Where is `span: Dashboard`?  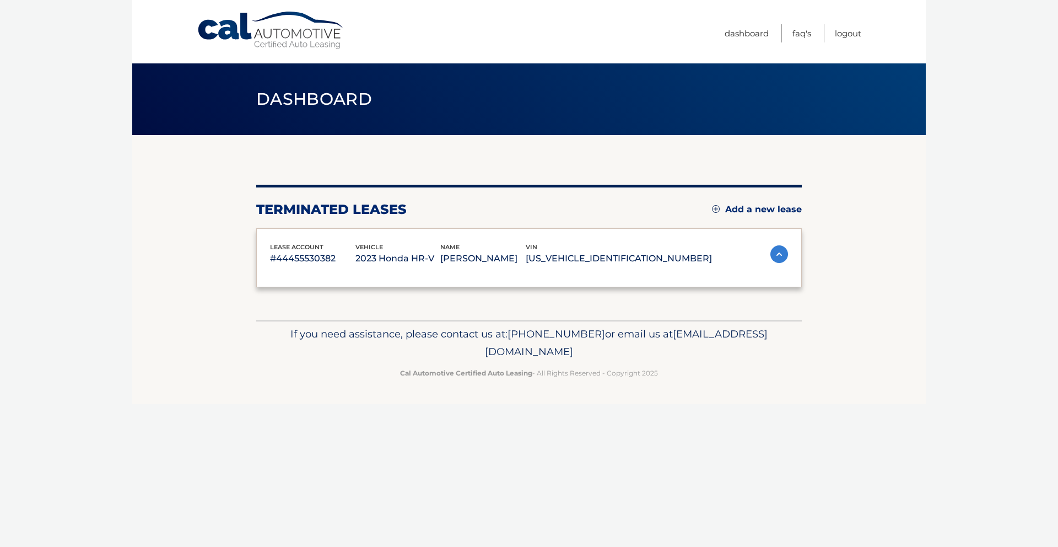
span: Dashboard is located at coordinates (314, 99).